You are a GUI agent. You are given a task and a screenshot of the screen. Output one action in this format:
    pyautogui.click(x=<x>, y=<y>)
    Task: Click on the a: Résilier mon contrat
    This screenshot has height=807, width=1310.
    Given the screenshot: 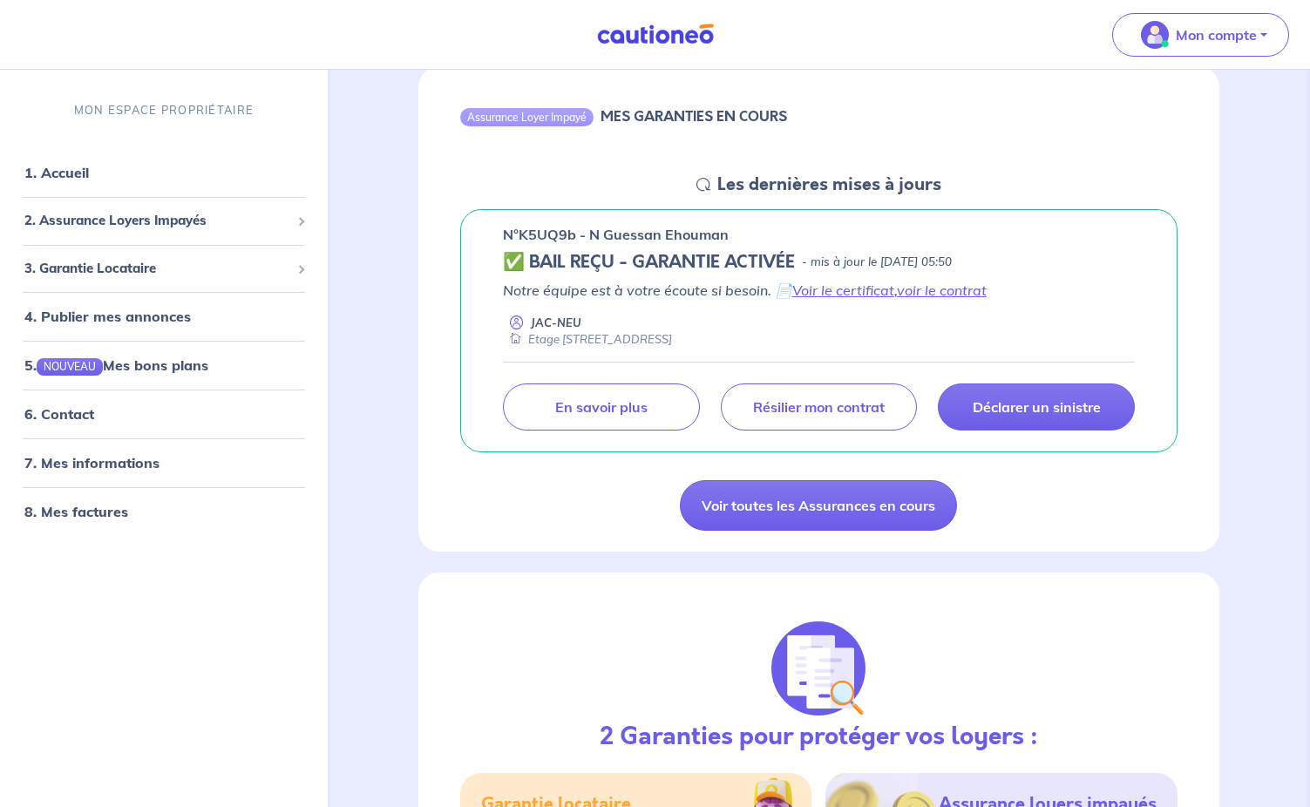 What is the action you would take?
    pyautogui.click(x=819, y=407)
    